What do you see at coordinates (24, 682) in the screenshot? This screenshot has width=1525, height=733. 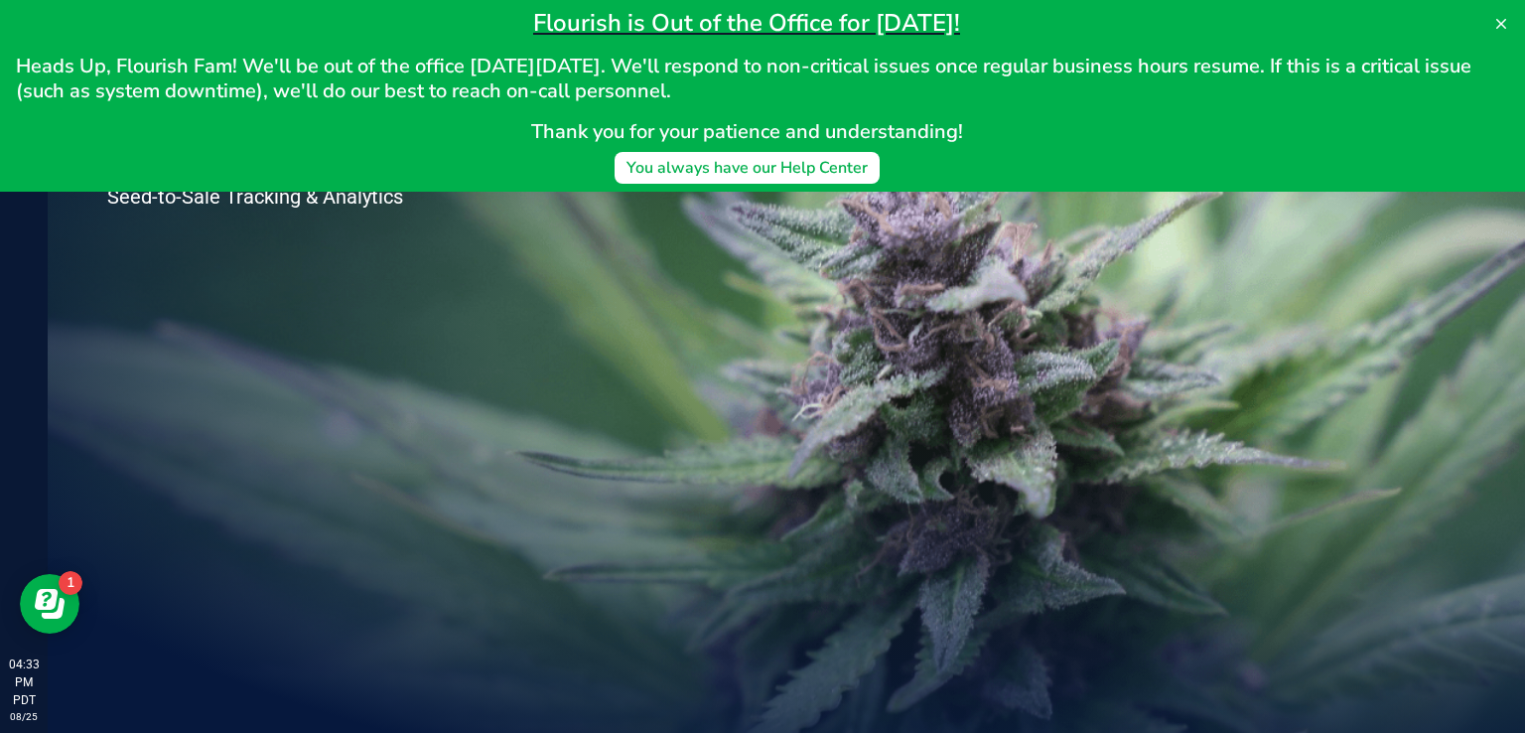 I see `p: 04:33 PM PDT` at bounding box center [24, 682].